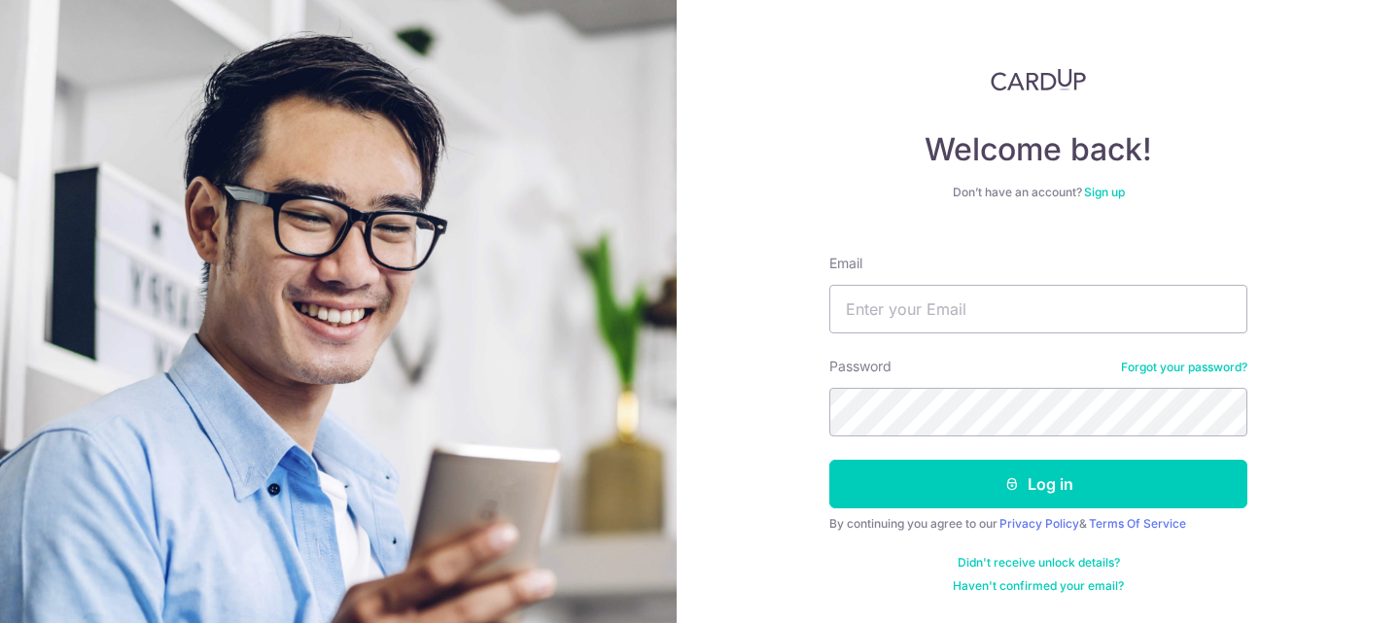 This screenshot has width=1400, height=623. What do you see at coordinates (1038, 150) in the screenshot?
I see `h4: Welcome back!` at bounding box center [1038, 150].